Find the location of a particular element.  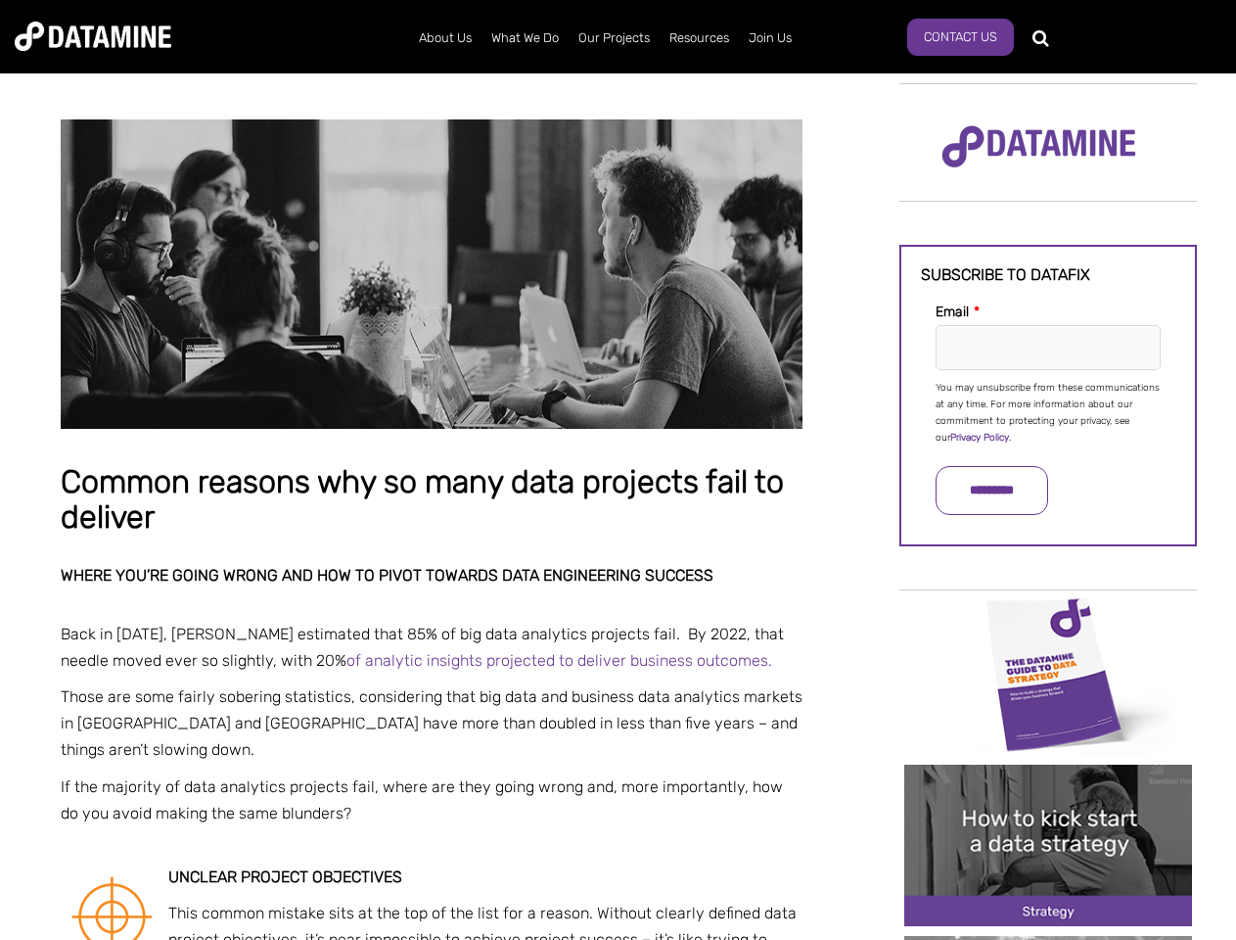

a: About Us is located at coordinates (445, 38).